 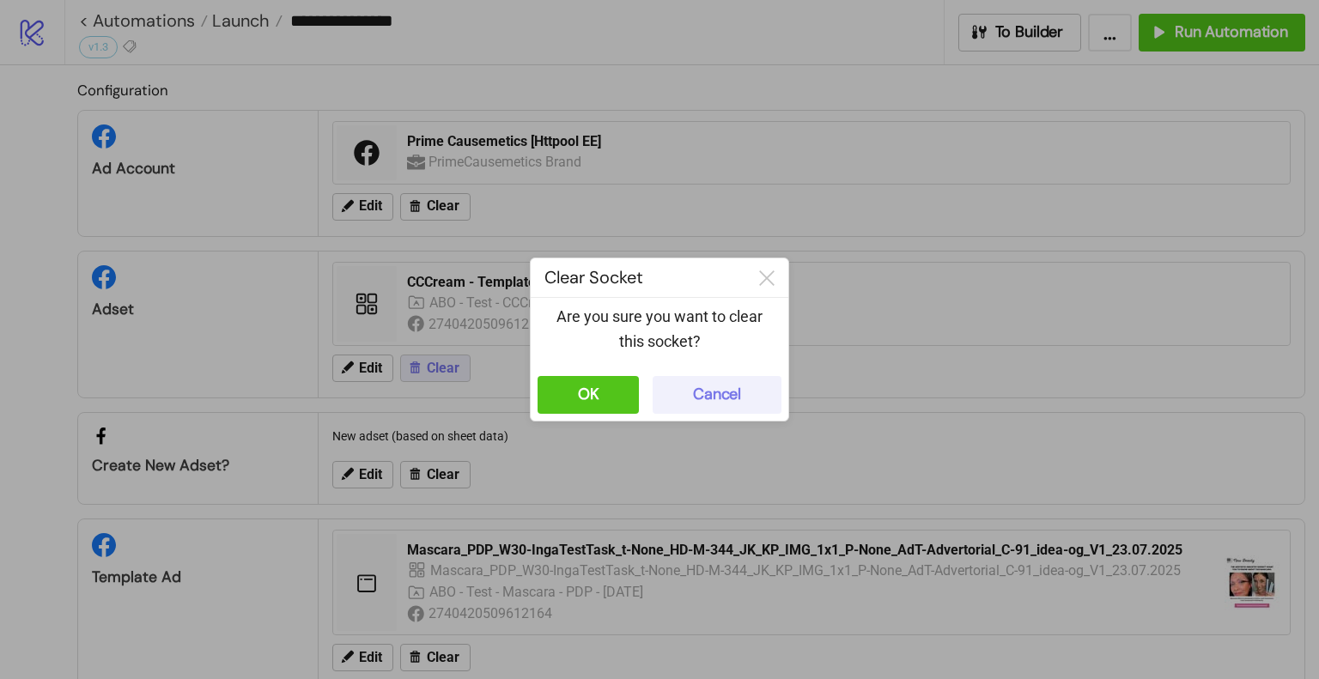 What do you see at coordinates (659, 329) in the screenshot?
I see `p: Are you sure you want to clear this socket?` at bounding box center [659, 329].